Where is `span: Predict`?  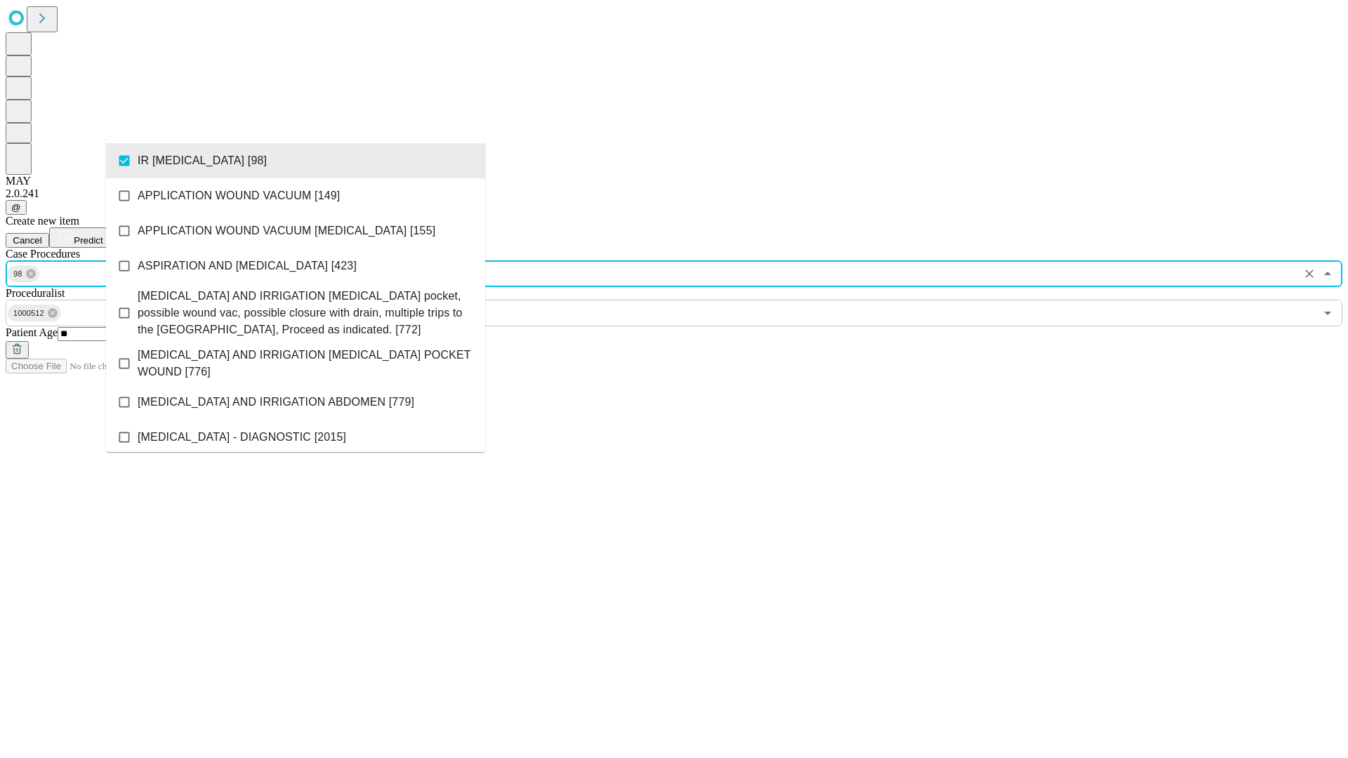 span: Predict is located at coordinates (88, 240).